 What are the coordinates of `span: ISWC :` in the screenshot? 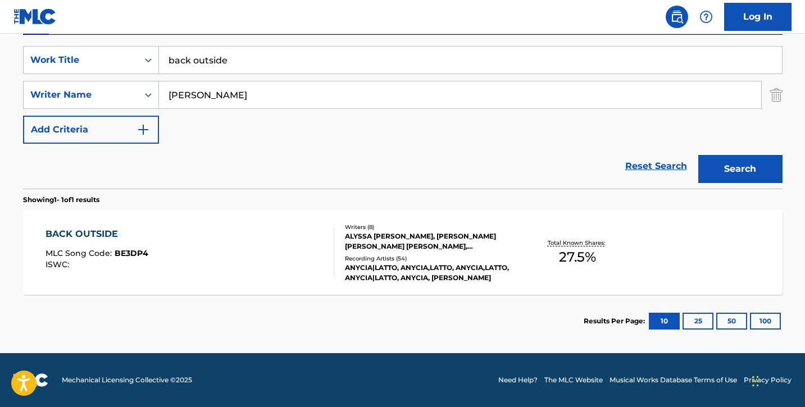 It's located at (58, 265).